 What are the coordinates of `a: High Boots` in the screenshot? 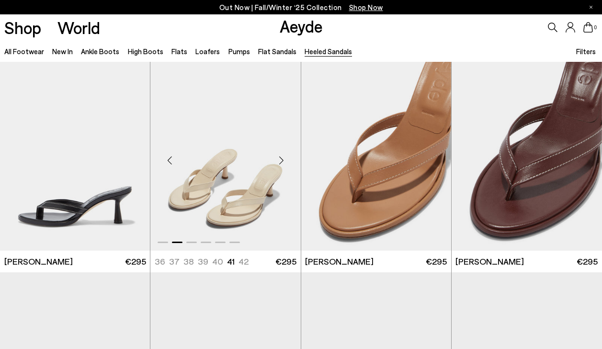 It's located at (146, 51).